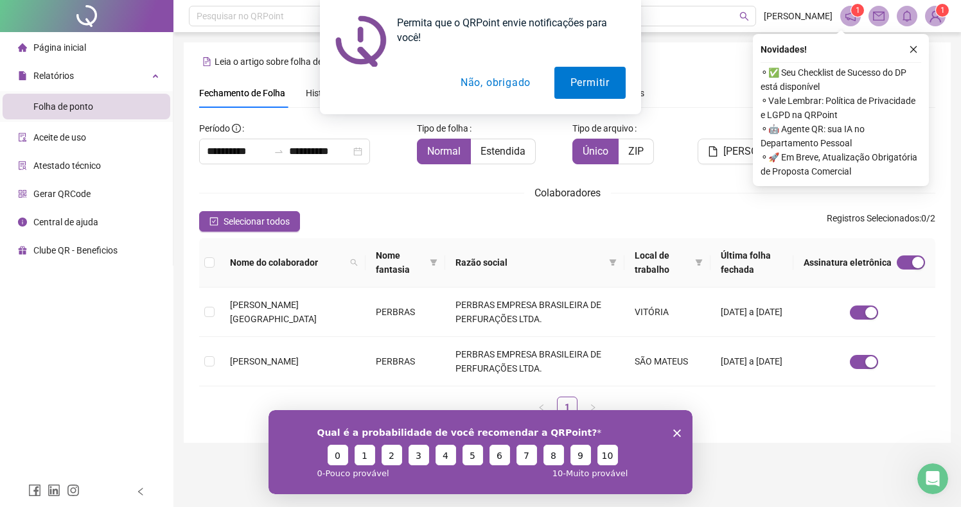 The height and width of the screenshot is (507, 961). Describe the element at coordinates (312, 45) in the screenshot. I see `button: 9` at that location.